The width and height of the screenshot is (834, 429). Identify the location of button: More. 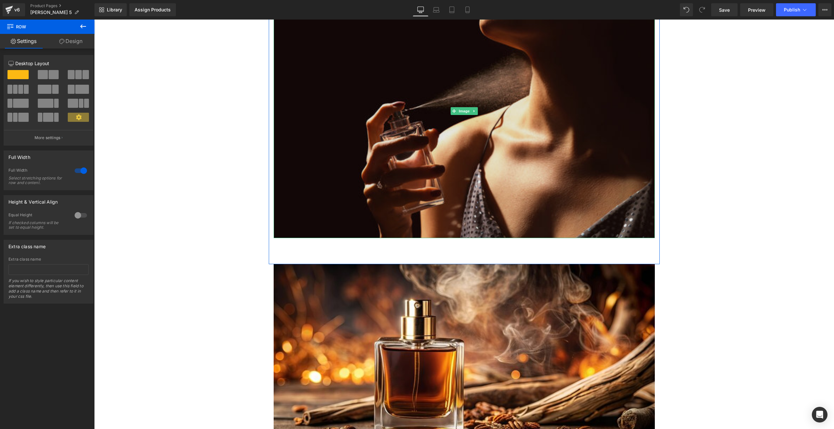
(825, 10).